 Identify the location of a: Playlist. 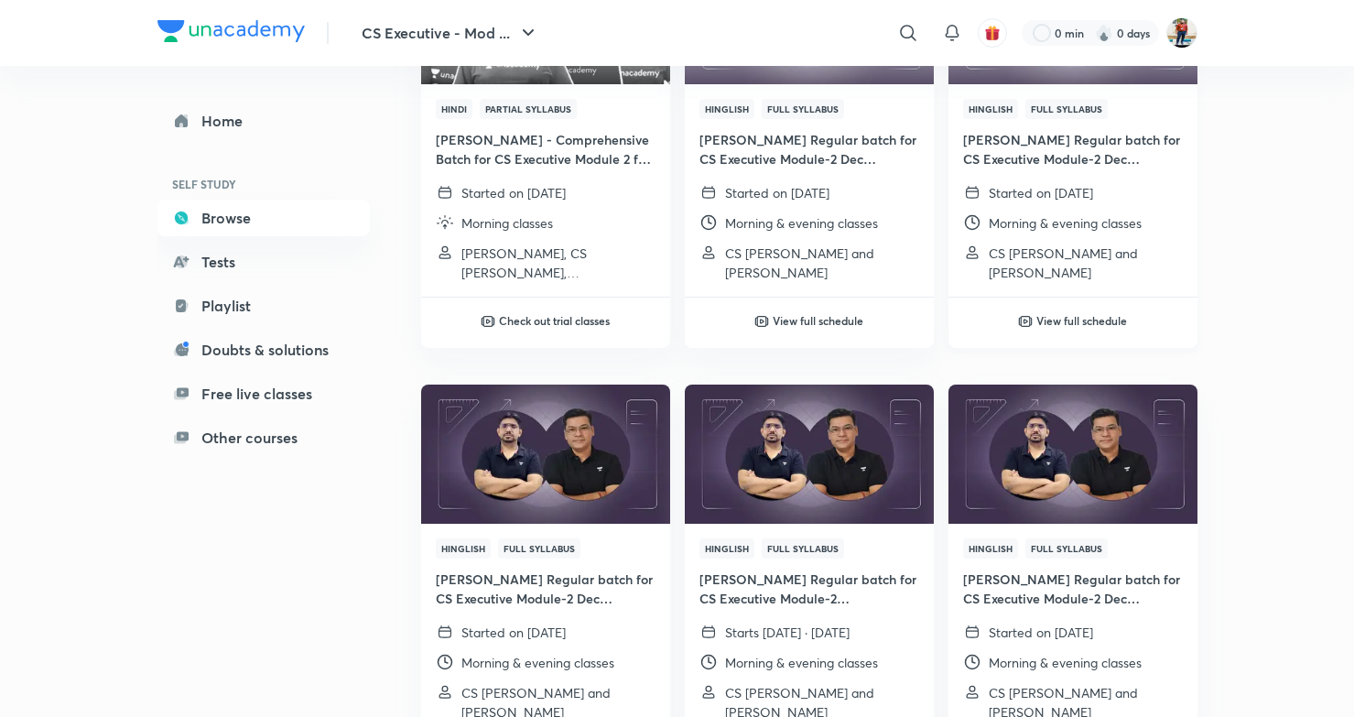
(264, 306).